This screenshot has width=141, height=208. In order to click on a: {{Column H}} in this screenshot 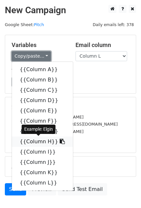, I will do `click(42, 142)`.